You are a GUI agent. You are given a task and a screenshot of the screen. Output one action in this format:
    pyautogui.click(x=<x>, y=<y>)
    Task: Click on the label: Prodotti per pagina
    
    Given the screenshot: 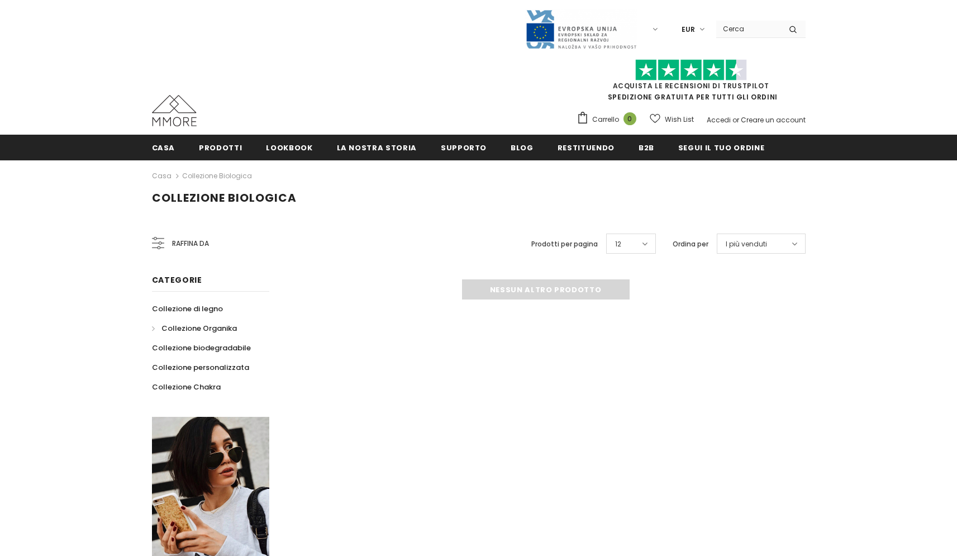 What is the action you would take?
    pyautogui.click(x=564, y=244)
    